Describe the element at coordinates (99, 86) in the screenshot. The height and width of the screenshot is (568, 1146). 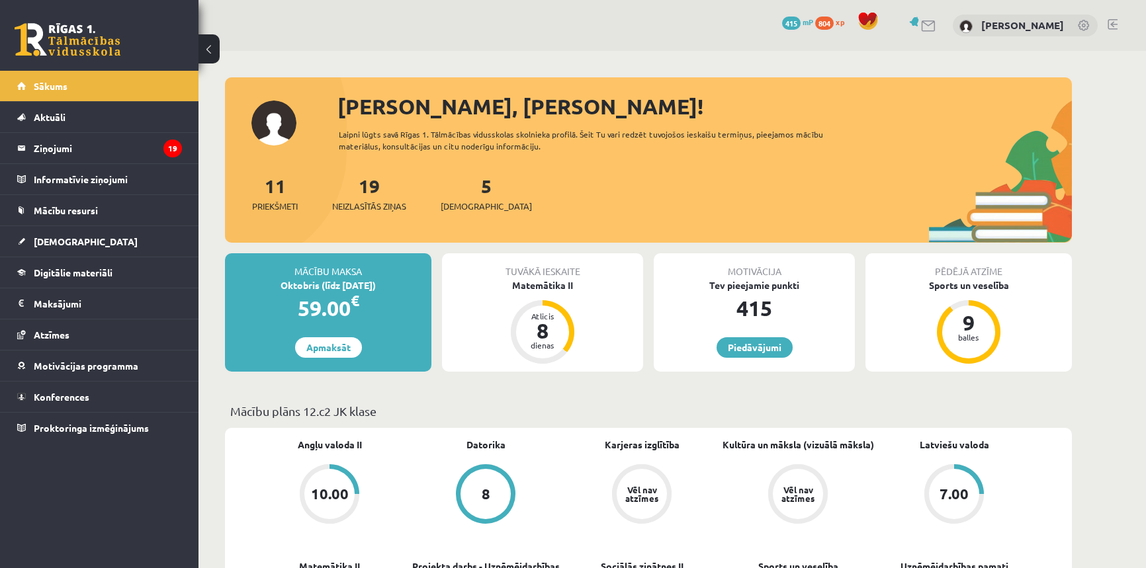
I see `a: Sākums` at that location.